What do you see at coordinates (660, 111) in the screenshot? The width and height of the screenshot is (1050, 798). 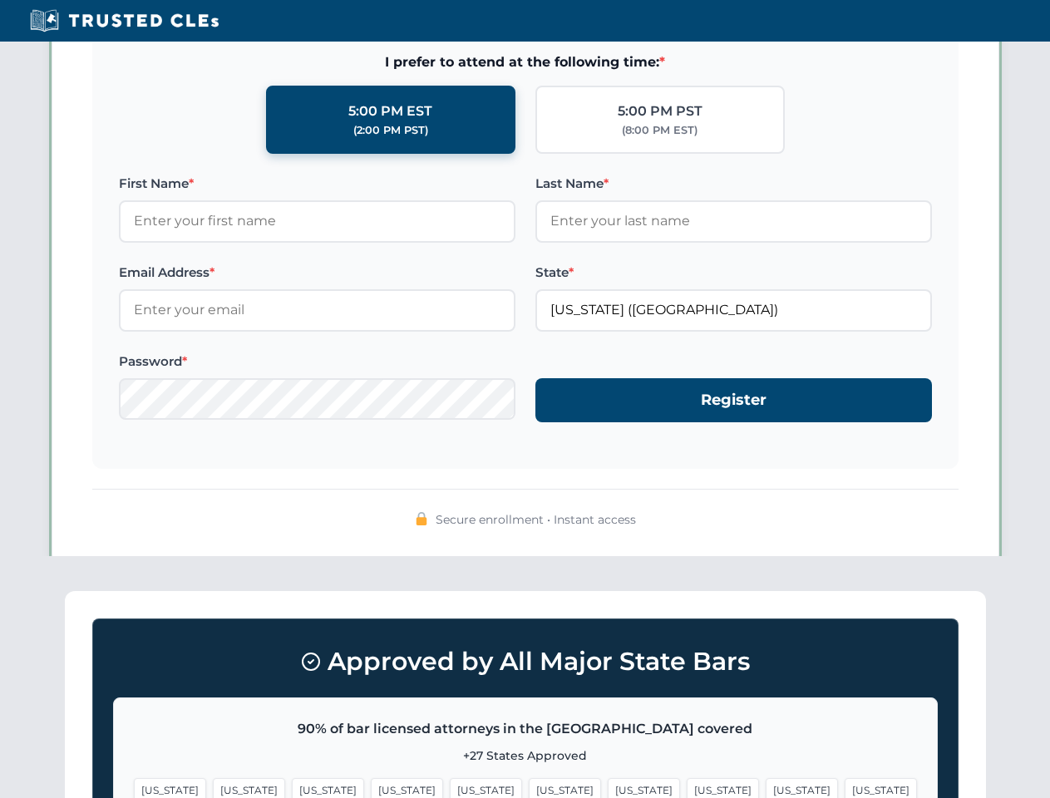 I see `div: 5:00 PM PST` at bounding box center [660, 111].